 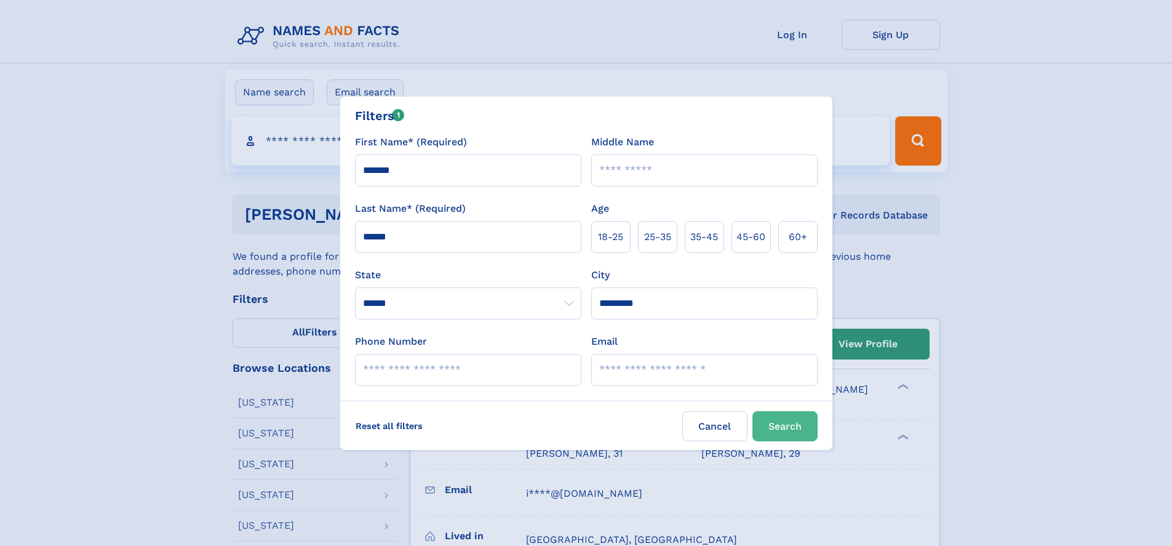 What do you see at coordinates (468, 275) in the screenshot?
I see `label: State` at bounding box center [468, 275].